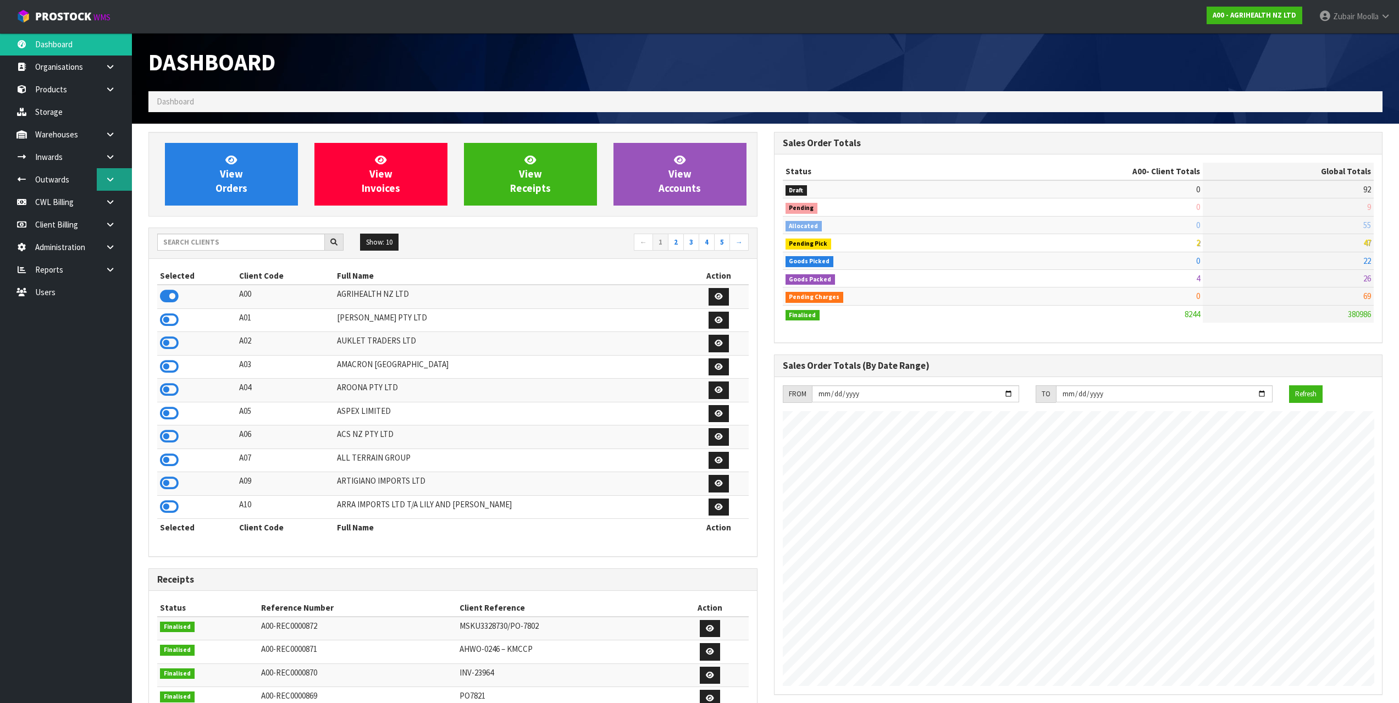 This screenshot has width=1399, height=703. I want to click on span: View Orders, so click(231, 174).